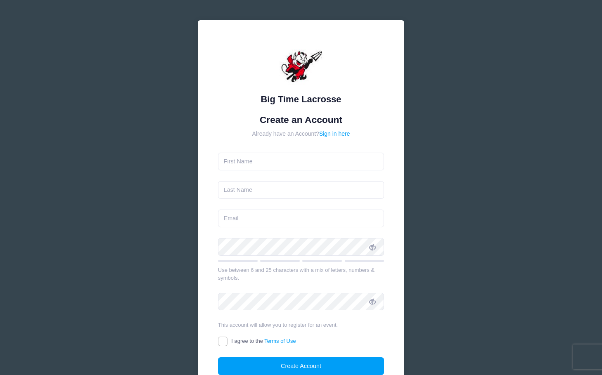 The width and height of the screenshot is (602, 375). I want to click on div: This account will allow you to register for an event., so click(301, 325).